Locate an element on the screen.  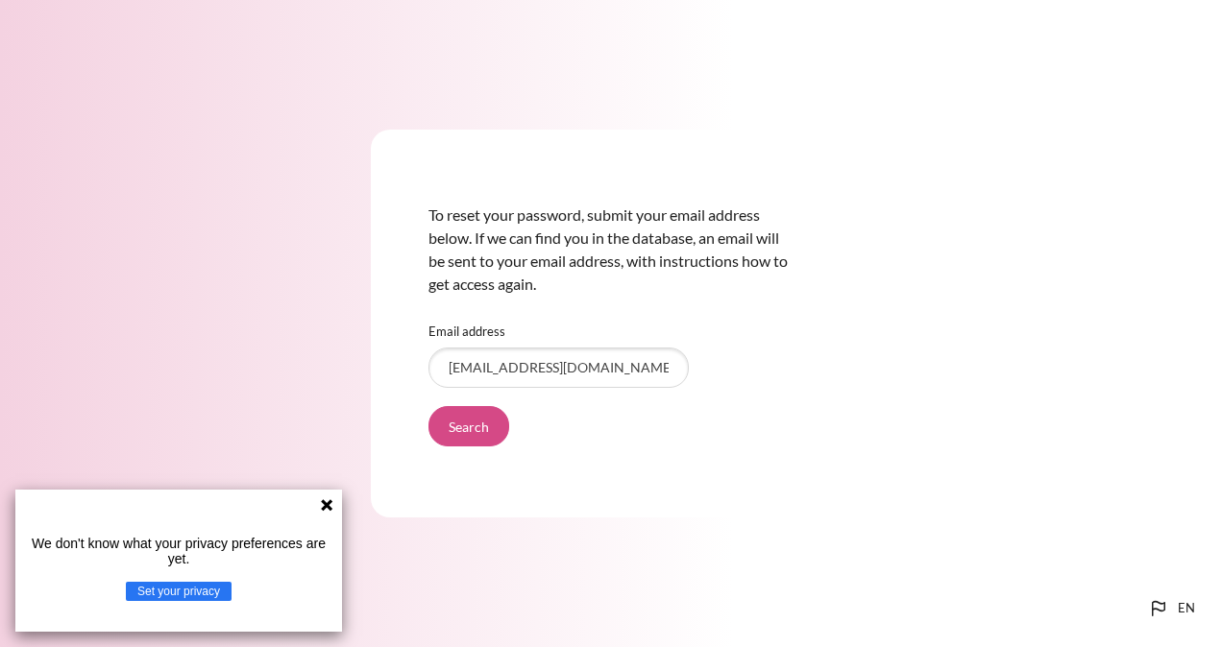
input: Search is located at coordinates (469, 426).